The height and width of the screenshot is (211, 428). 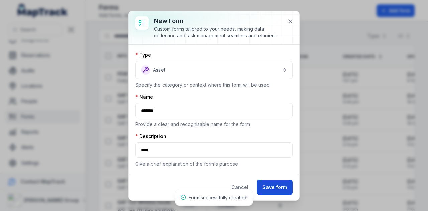 I want to click on label: Name, so click(x=144, y=97).